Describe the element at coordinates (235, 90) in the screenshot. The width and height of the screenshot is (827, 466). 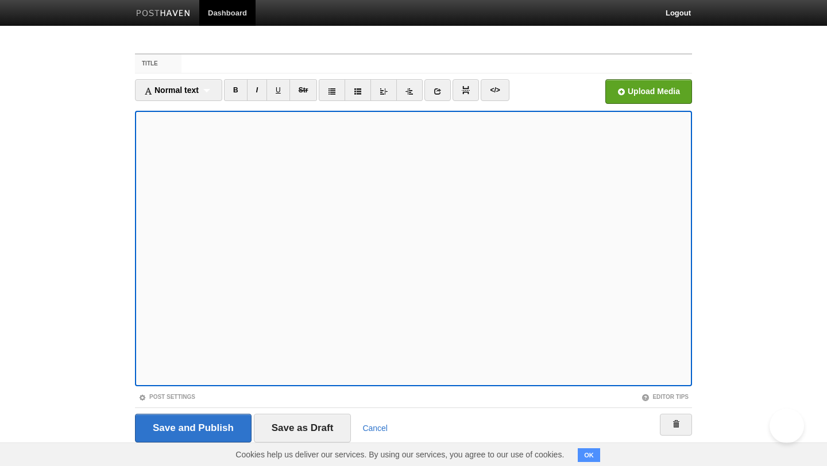
I see `a: B` at that location.